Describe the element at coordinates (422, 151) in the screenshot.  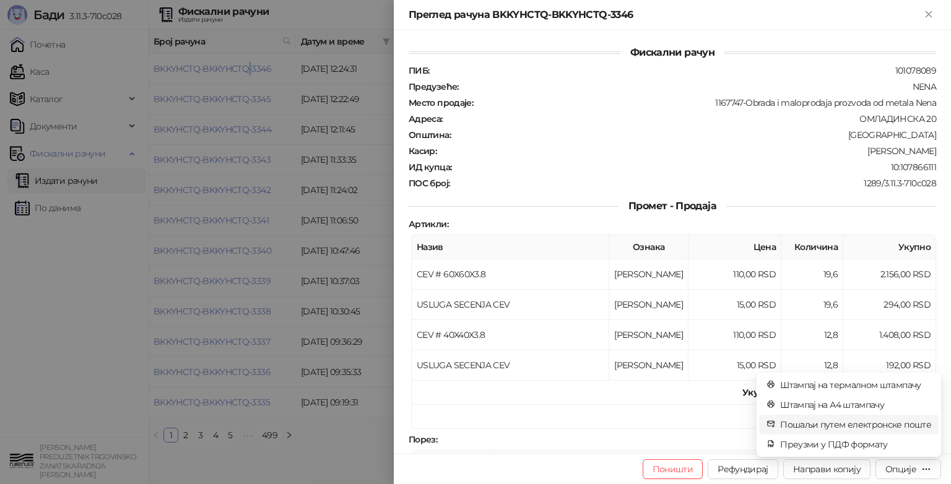
I see `strong: Касир :` at that location.